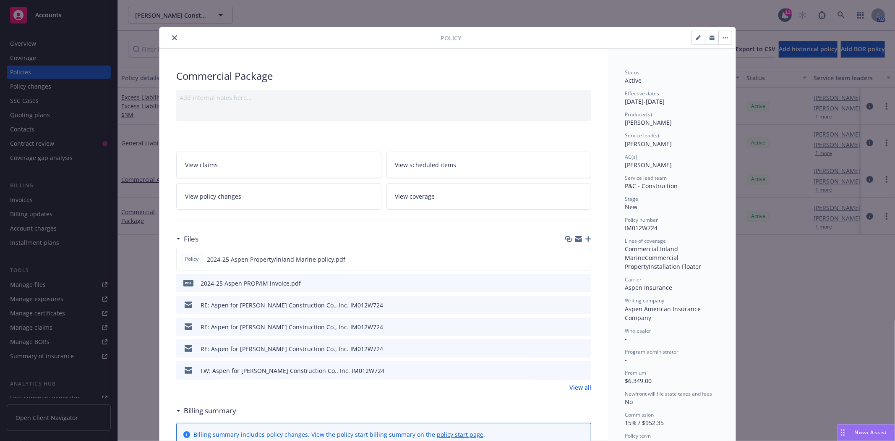  Describe the element at coordinates (415, 196) in the screenshot. I see `span: View coverage` at that location.